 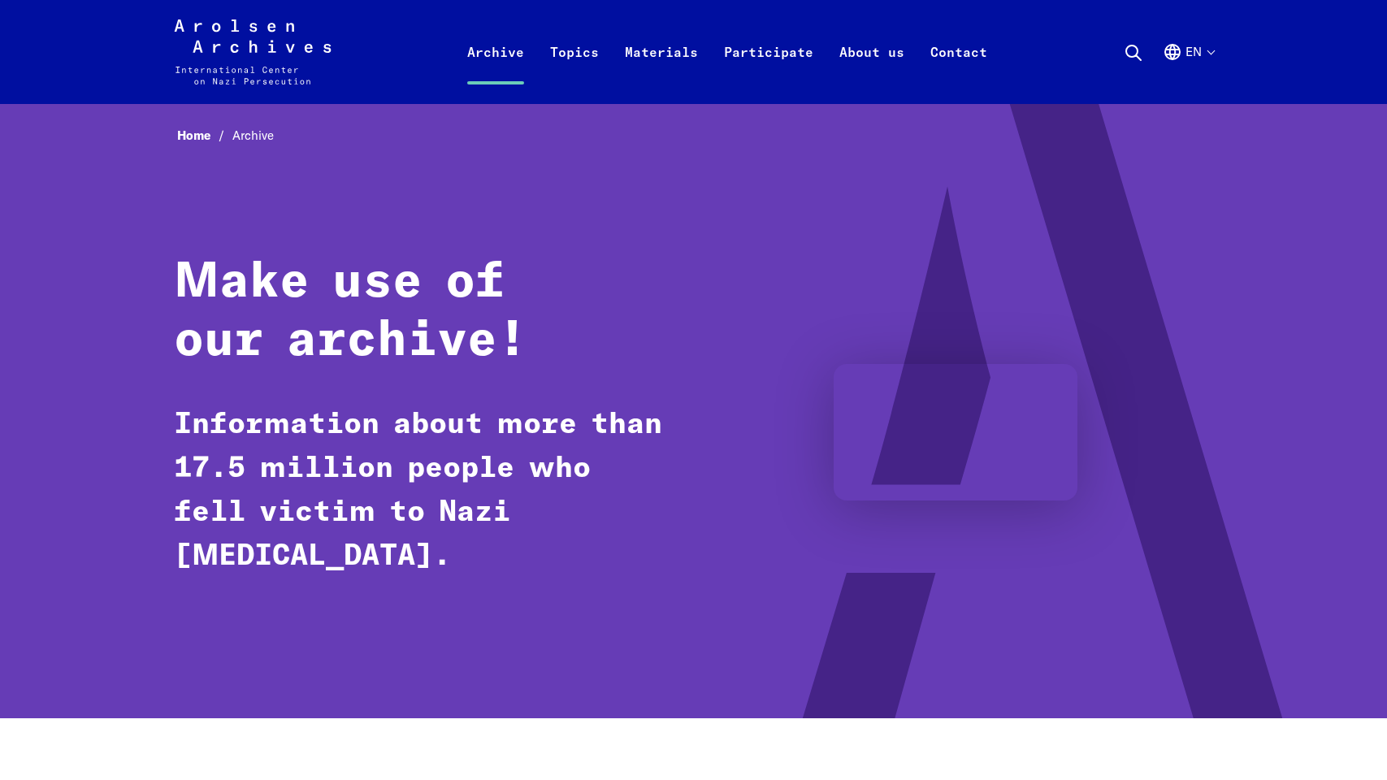 I want to click on a: About us, so click(x=872, y=71).